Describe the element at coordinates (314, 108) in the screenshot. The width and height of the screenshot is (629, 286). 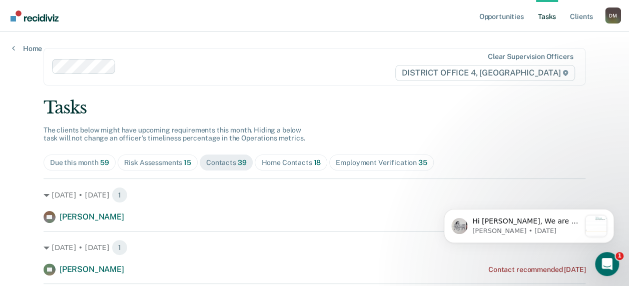
I see `div: Tasks` at that location.